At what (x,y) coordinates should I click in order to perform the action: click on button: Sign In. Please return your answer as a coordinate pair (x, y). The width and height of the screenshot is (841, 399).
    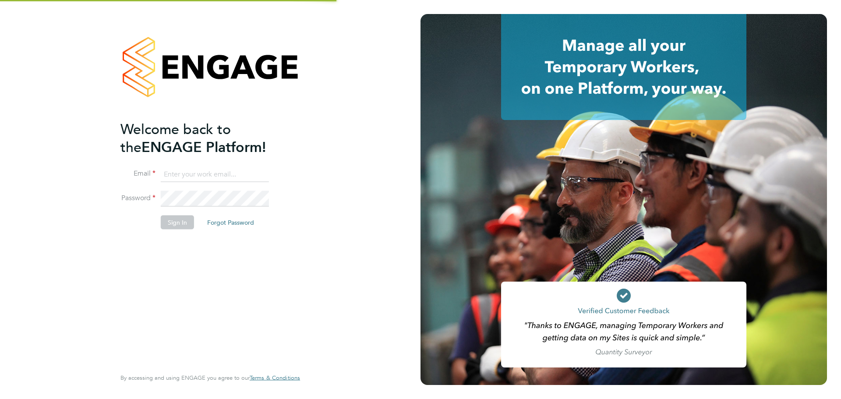
    Looking at the image, I should click on (177, 222).